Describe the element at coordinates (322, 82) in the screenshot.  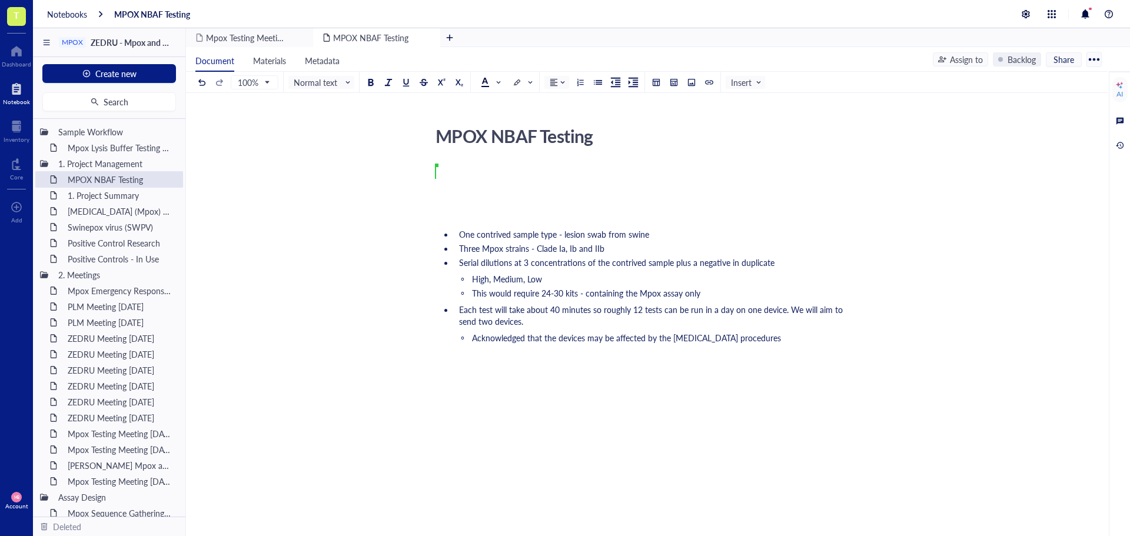
I see `span: Normal text` at that location.